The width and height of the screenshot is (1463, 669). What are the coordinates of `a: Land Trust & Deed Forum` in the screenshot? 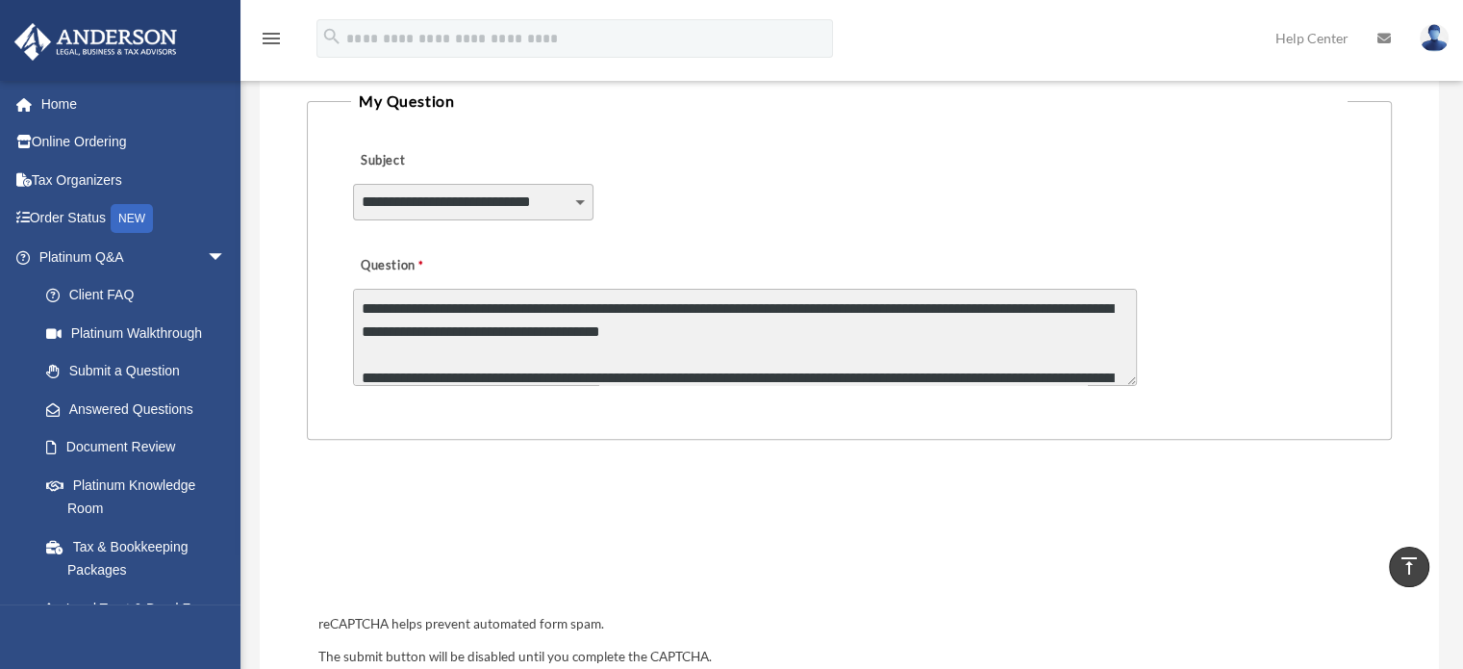 It's located at (140, 608).